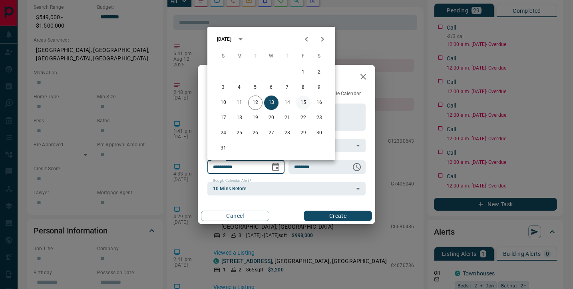 The image size is (573, 289). What do you see at coordinates (319, 56) in the screenshot?
I see `span: Saturday` at bounding box center [319, 56].